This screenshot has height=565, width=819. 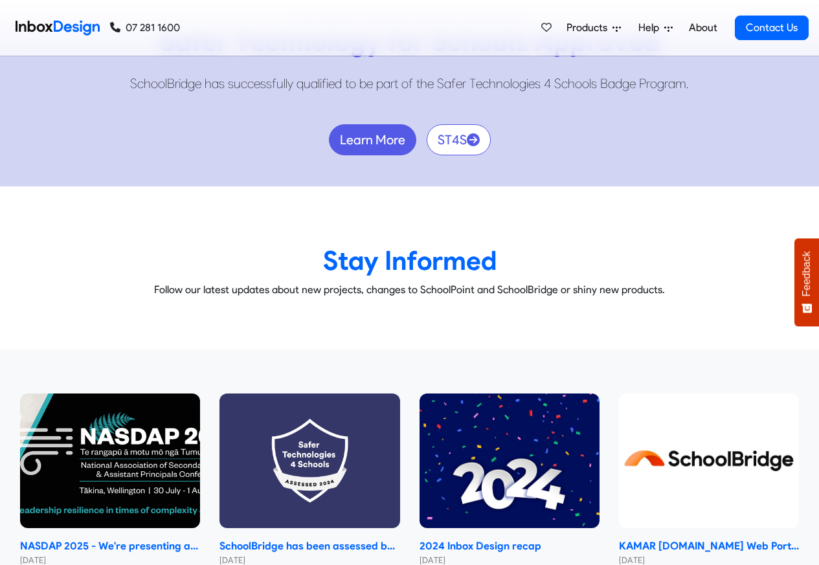 I want to click on a: Learn More, so click(x=372, y=140).